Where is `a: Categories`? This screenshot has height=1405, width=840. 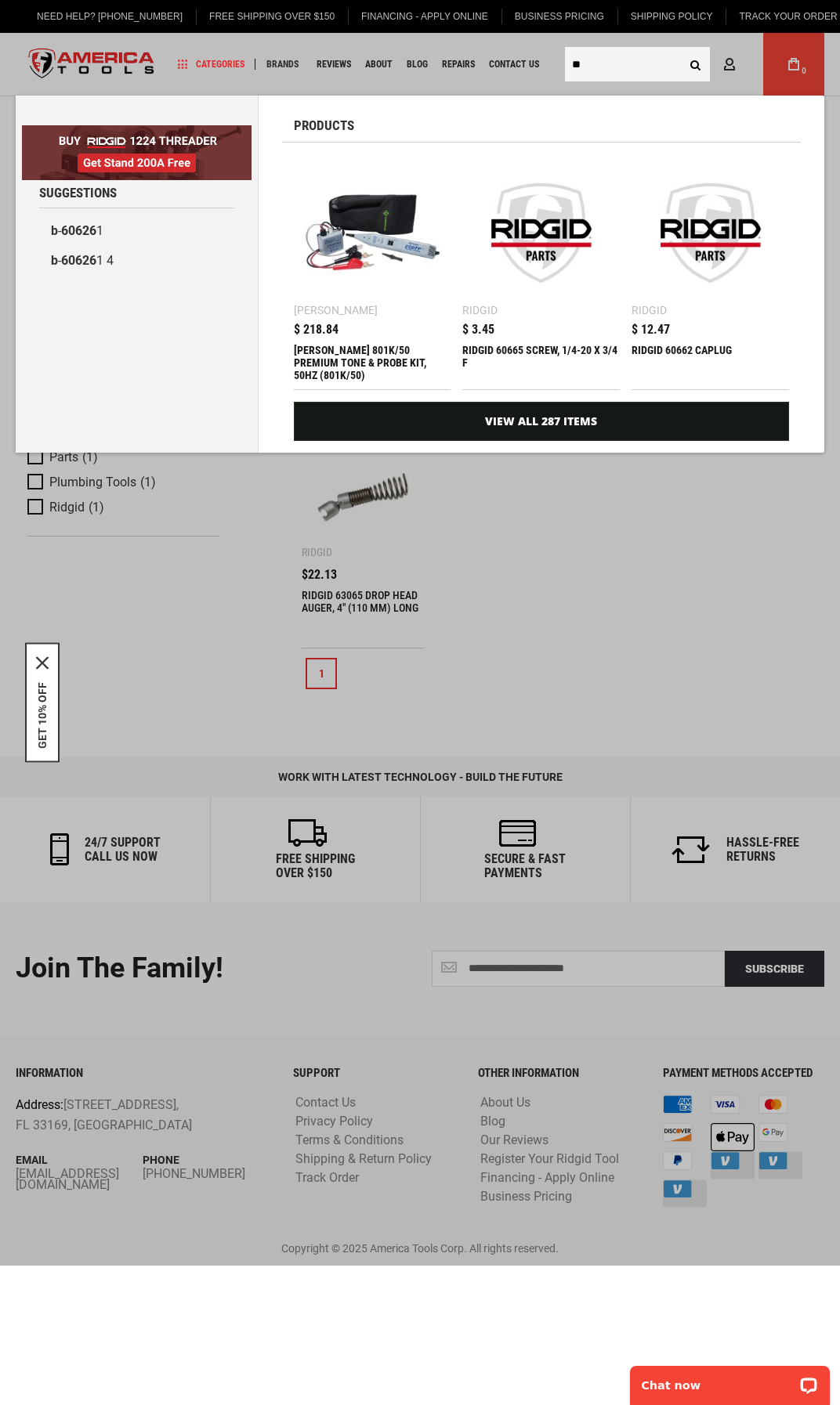
a: Categories is located at coordinates (210, 64).